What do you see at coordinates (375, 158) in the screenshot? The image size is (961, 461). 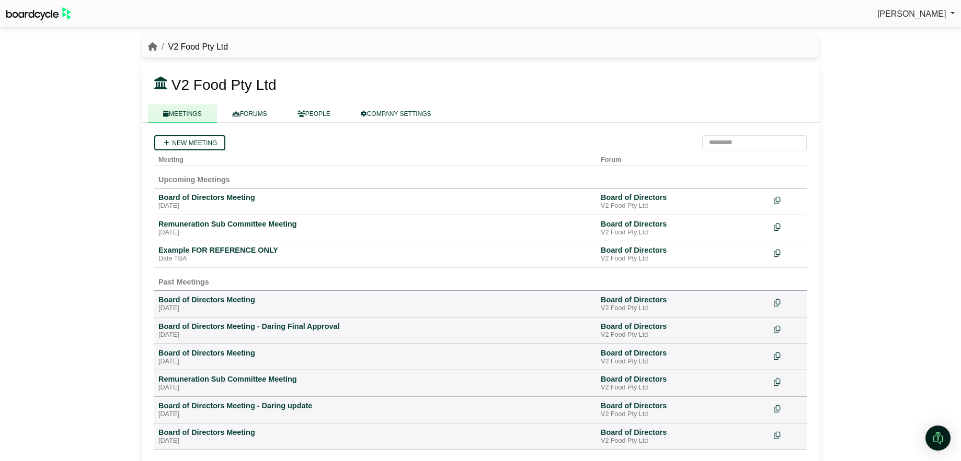 I see `th: Meeting` at bounding box center [375, 158].